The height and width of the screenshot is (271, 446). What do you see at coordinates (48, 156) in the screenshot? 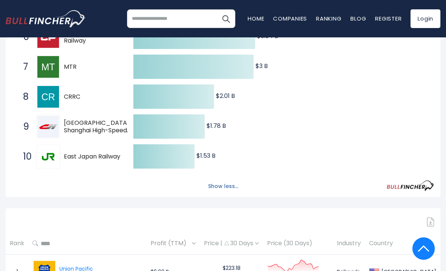
I see `img: East Japan Railway` at bounding box center [48, 156].